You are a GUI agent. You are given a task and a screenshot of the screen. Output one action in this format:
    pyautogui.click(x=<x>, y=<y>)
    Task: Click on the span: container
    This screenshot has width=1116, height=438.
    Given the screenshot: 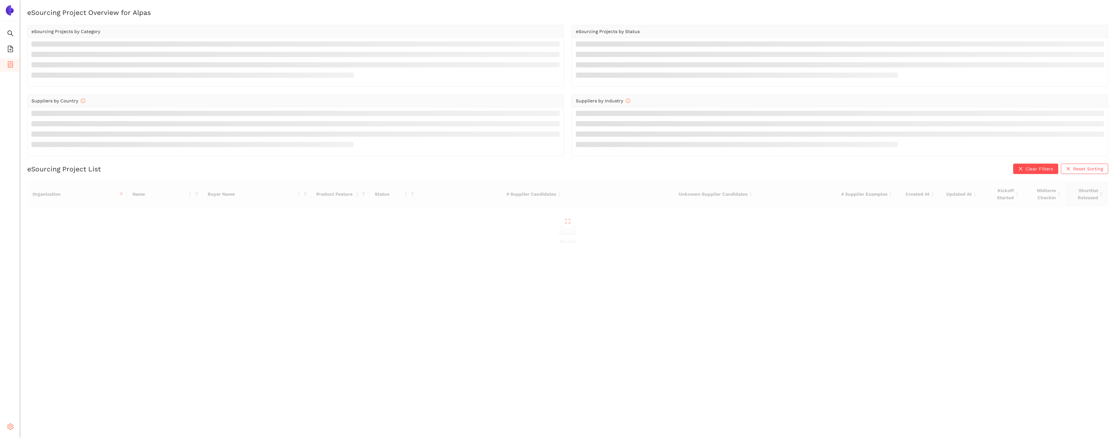 What is the action you would take?
    pyautogui.click(x=10, y=66)
    